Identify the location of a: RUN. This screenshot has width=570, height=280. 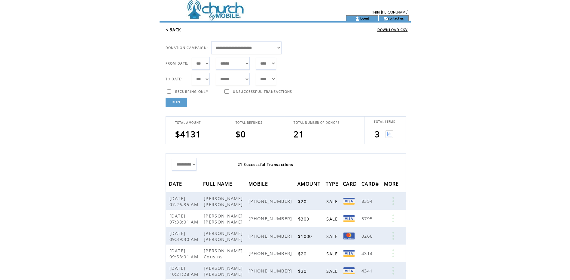
(176, 102).